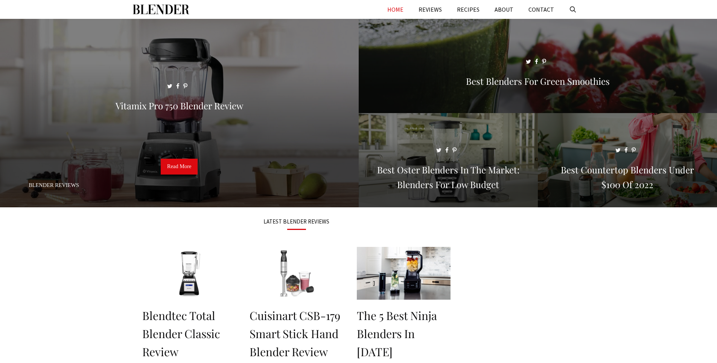 Image resolution: width=717 pixels, height=363 pixels. Describe the element at coordinates (181, 333) in the screenshot. I see `a: Blendtec Total Blender Classic Review` at that location.